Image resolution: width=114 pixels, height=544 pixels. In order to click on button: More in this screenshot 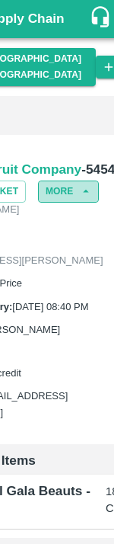, I will do `click(69, 191)`.